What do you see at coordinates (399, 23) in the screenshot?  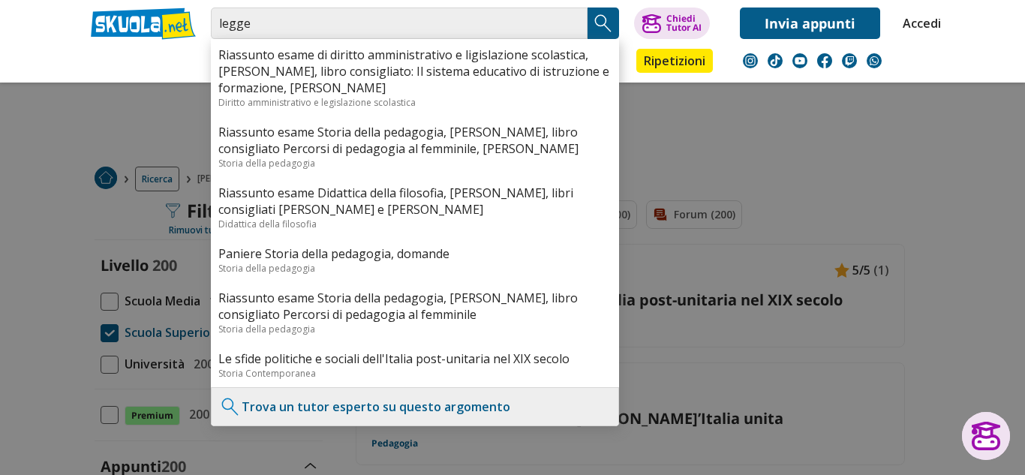 I see `input: Cerca appunti, riassunti o versioni` at bounding box center [399, 23].